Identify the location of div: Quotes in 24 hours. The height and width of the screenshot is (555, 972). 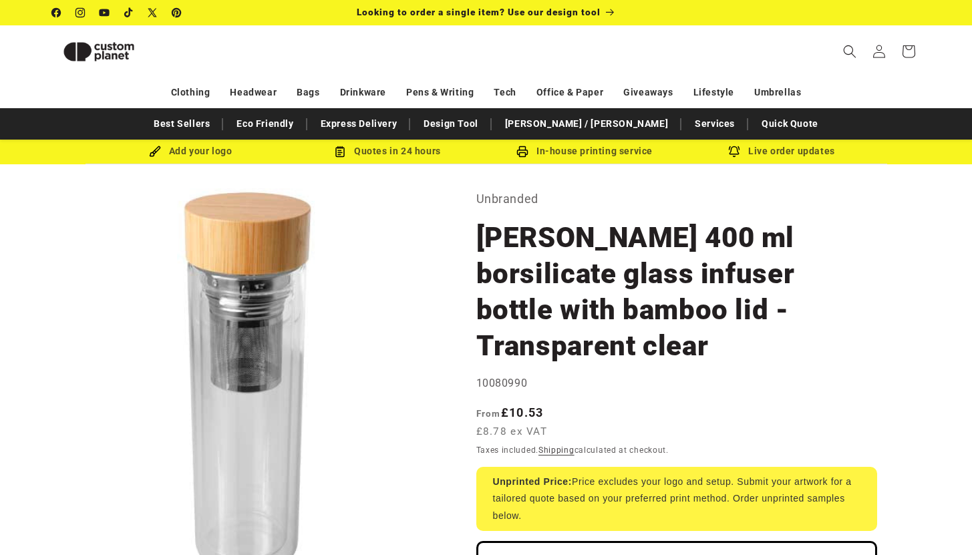
(387, 151).